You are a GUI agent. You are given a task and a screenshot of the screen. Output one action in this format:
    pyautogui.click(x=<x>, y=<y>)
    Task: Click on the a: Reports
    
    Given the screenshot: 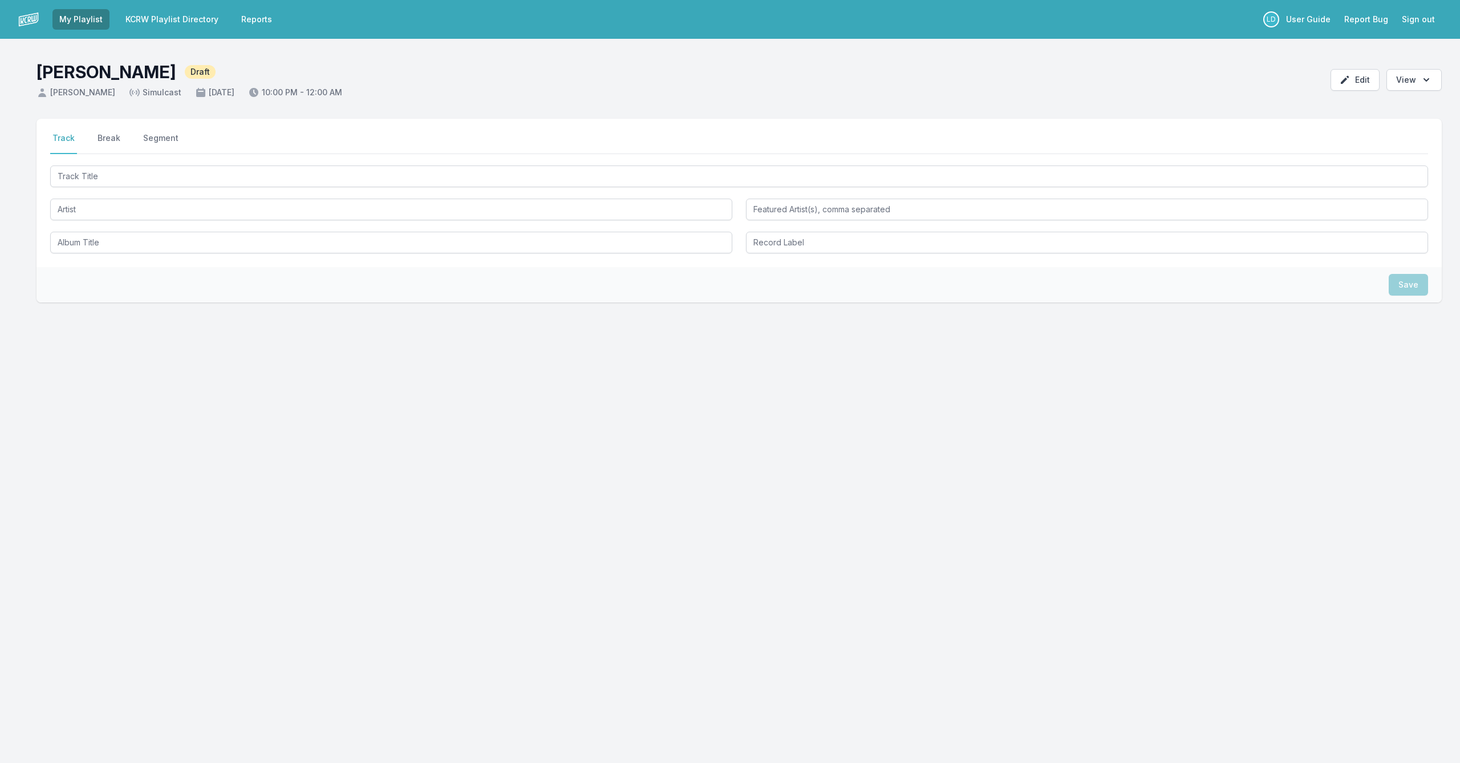 What is the action you would take?
    pyautogui.click(x=257, y=19)
    